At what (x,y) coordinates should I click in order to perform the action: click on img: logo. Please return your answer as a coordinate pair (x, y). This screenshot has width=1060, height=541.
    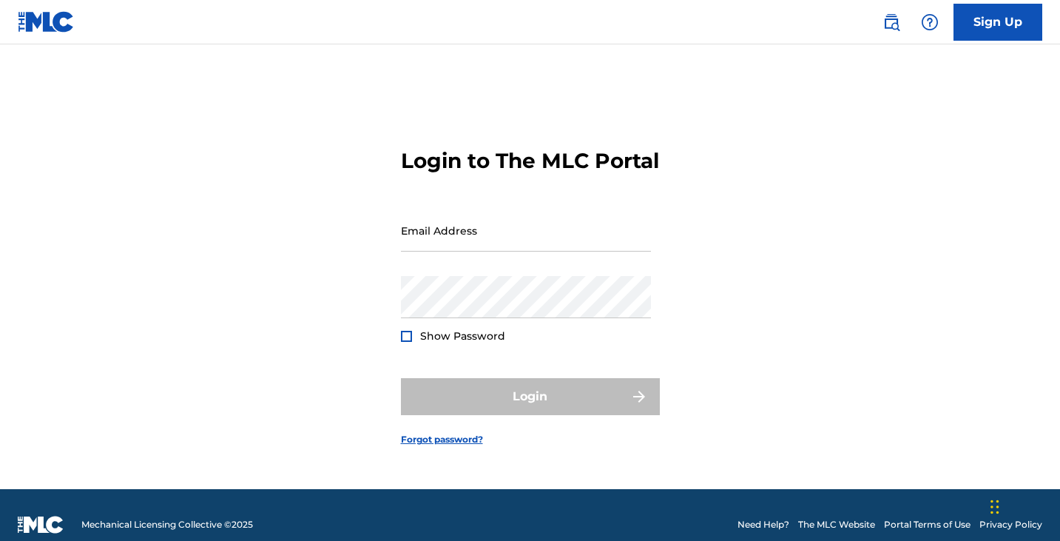
    Looking at the image, I should click on (41, 524).